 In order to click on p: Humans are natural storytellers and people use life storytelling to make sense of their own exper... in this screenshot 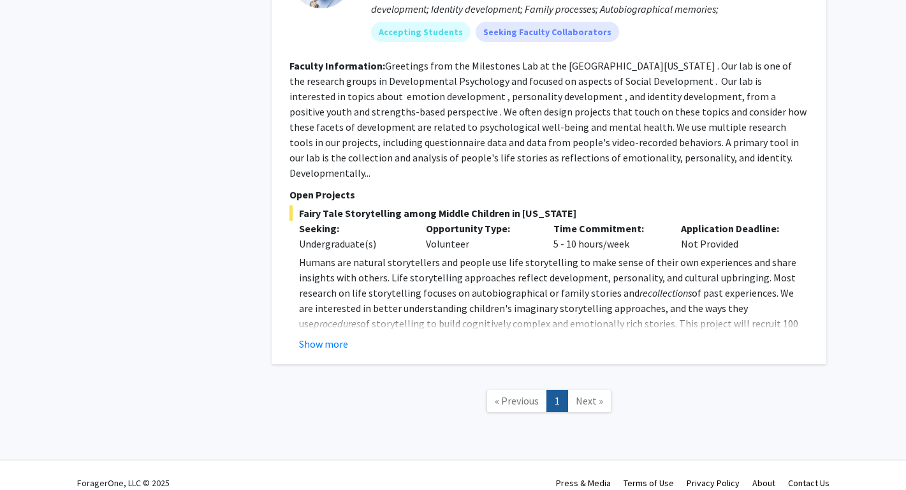, I will do `click(554, 331)`.